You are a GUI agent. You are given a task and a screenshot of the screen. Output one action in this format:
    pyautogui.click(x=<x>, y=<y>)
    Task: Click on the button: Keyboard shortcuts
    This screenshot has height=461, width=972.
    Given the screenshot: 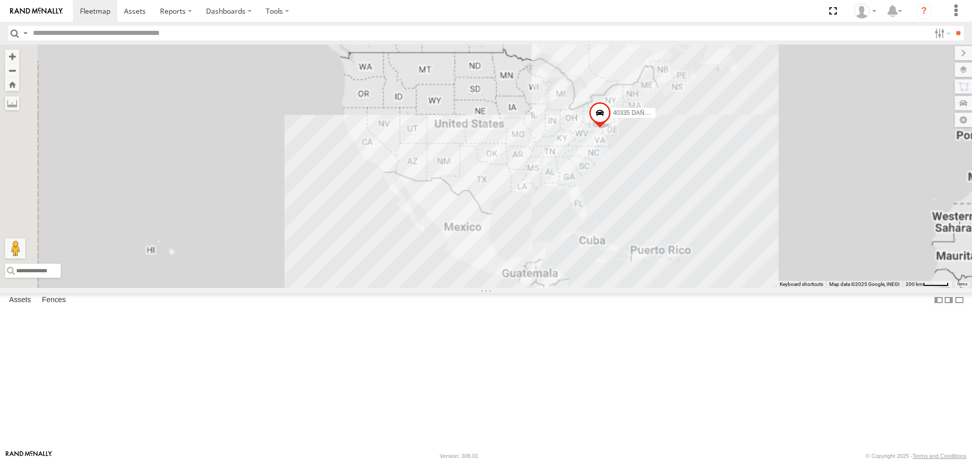 What is the action you would take?
    pyautogui.click(x=802, y=285)
    